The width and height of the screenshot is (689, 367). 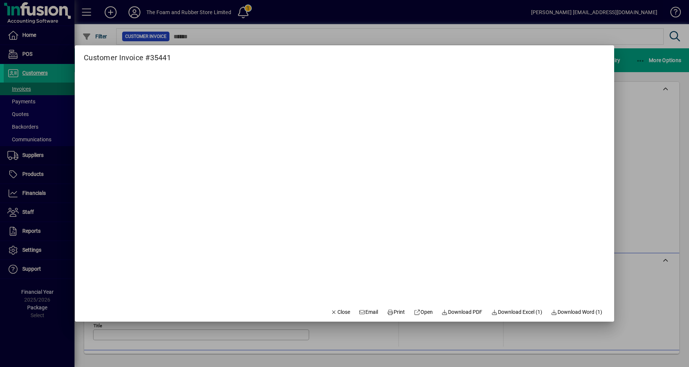 What do you see at coordinates (340, 312) in the screenshot?
I see `span: Close` at bounding box center [340, 312].